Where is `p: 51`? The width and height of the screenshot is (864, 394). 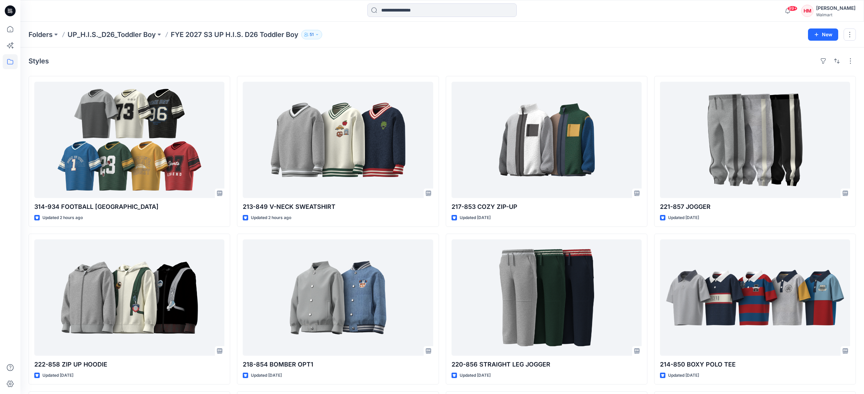
p: 51 is located at coordinates (312, 35).